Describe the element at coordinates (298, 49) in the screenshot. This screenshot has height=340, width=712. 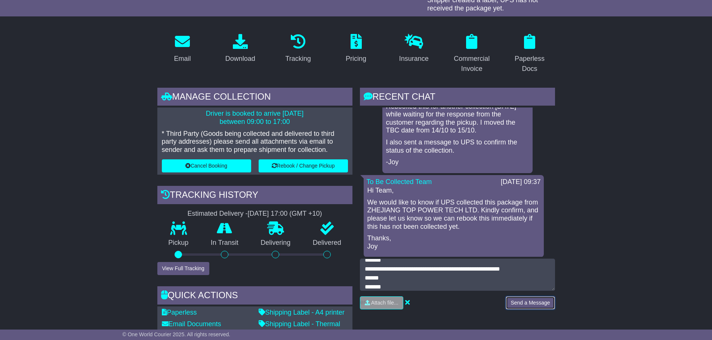
I see `a: Tracking` at that location.